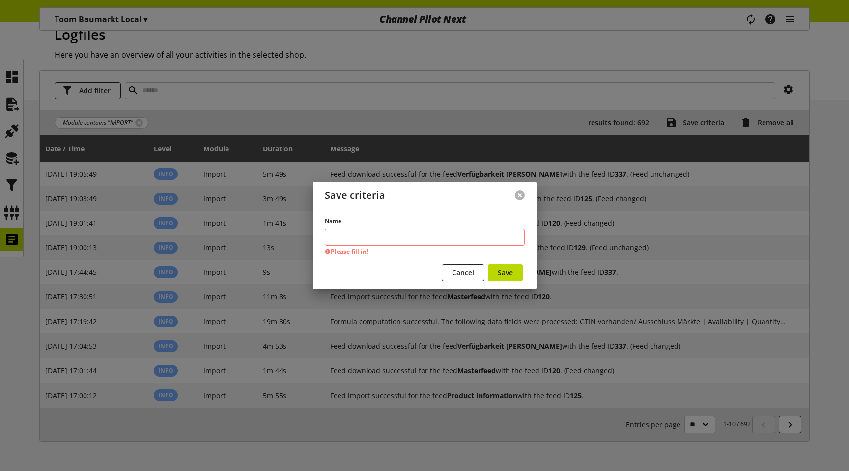 Image resolution: width=849 pixels, height=471 pixels. I want to click on button: Cancel, so click(463, 272).